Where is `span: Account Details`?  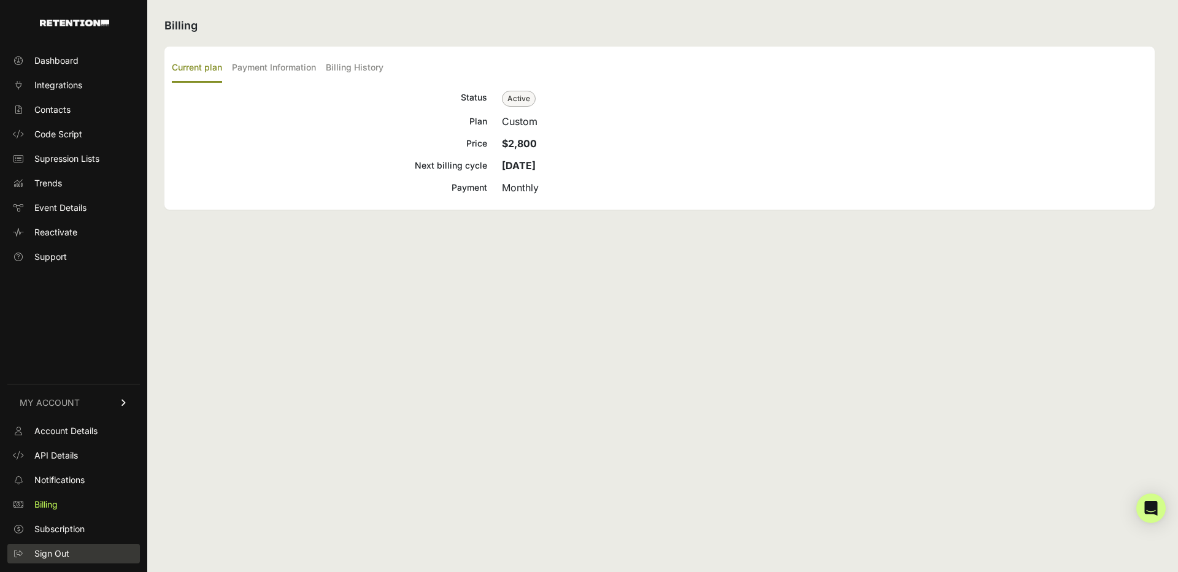 span: Account Details is located at coordinates (66, 431).